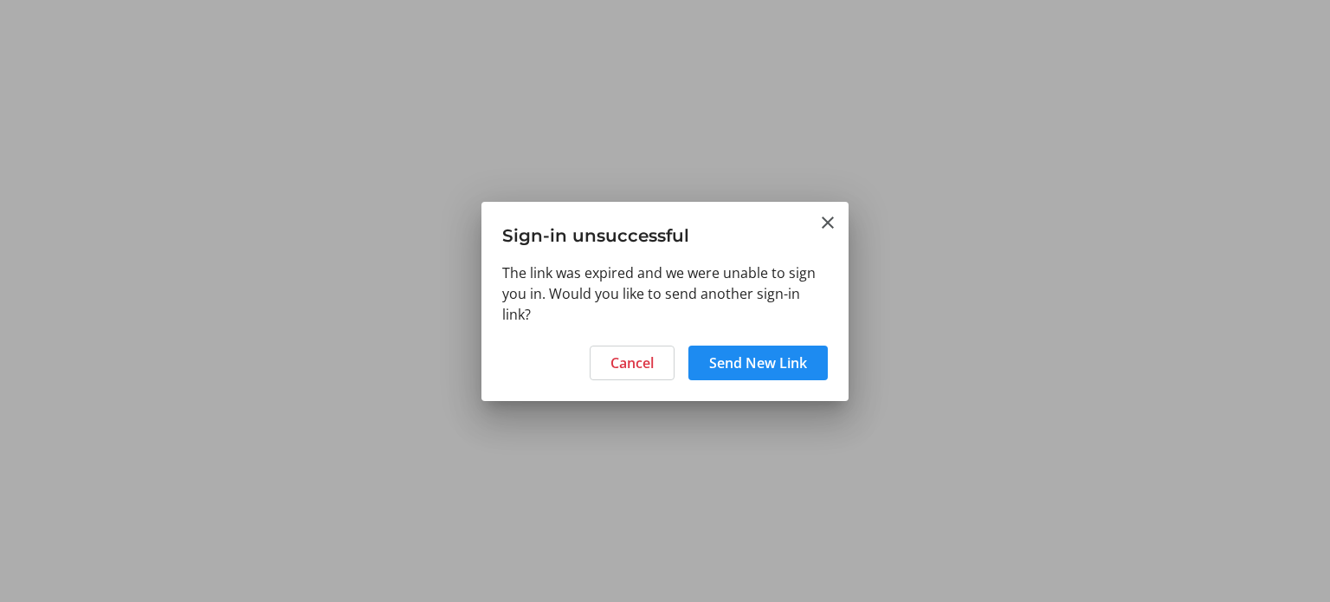  What do you see at coordinates (757, 363) in the screenshot?
I see `button: Send New Link` at bounding box center [757, 363].